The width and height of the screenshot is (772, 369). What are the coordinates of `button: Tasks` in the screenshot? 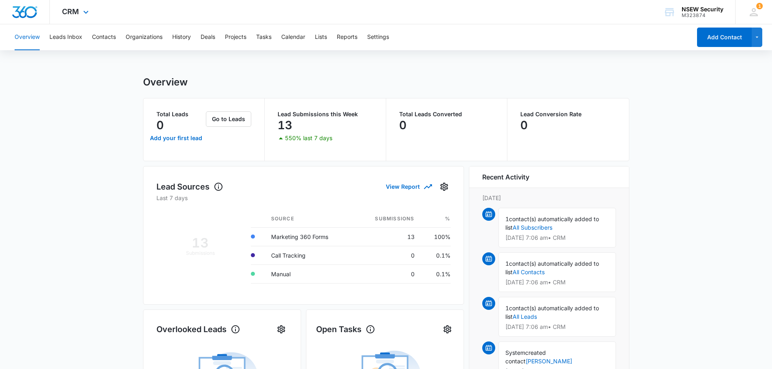 It's located at (264, 37).